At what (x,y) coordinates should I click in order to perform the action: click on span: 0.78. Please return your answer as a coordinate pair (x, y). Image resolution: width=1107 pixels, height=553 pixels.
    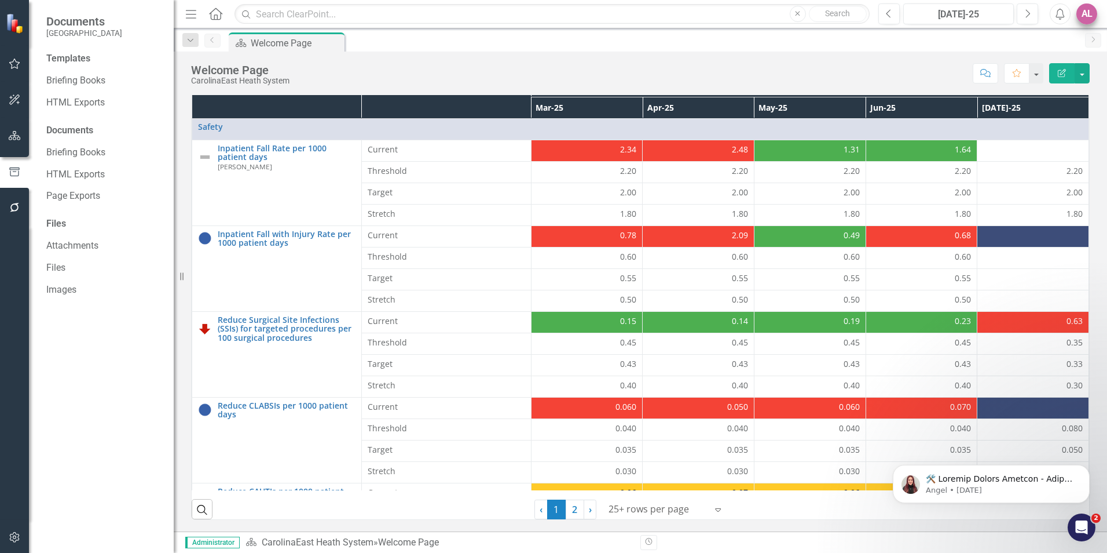
    Looking at the image, I should click on (628, 235).